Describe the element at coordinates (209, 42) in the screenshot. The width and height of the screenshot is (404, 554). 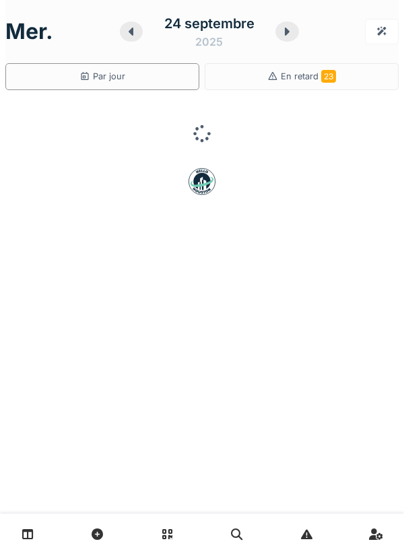
I see `div: 2025` at that location.